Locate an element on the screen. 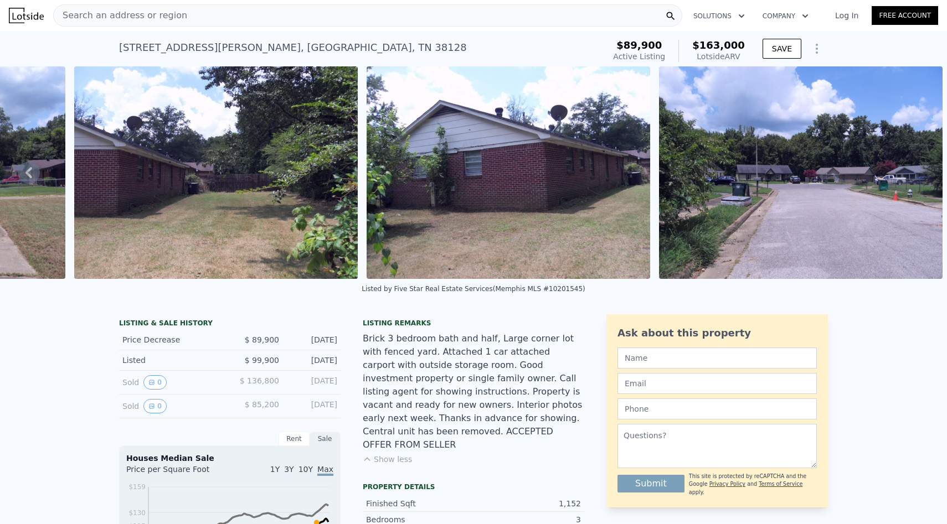  div: Price per Square Foot is located at coordinates (178, 473).